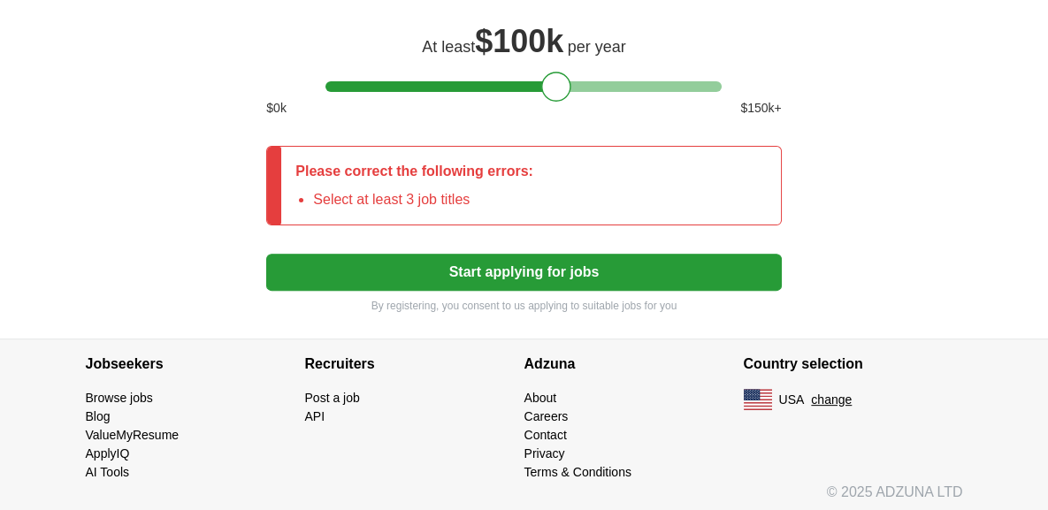 The height and width of the screenshot is (510, 1048). What do you see at coordinates (577, 472) in the screenshot?
I see `a: Terms & Conditions` at bounding box center [577, 472].